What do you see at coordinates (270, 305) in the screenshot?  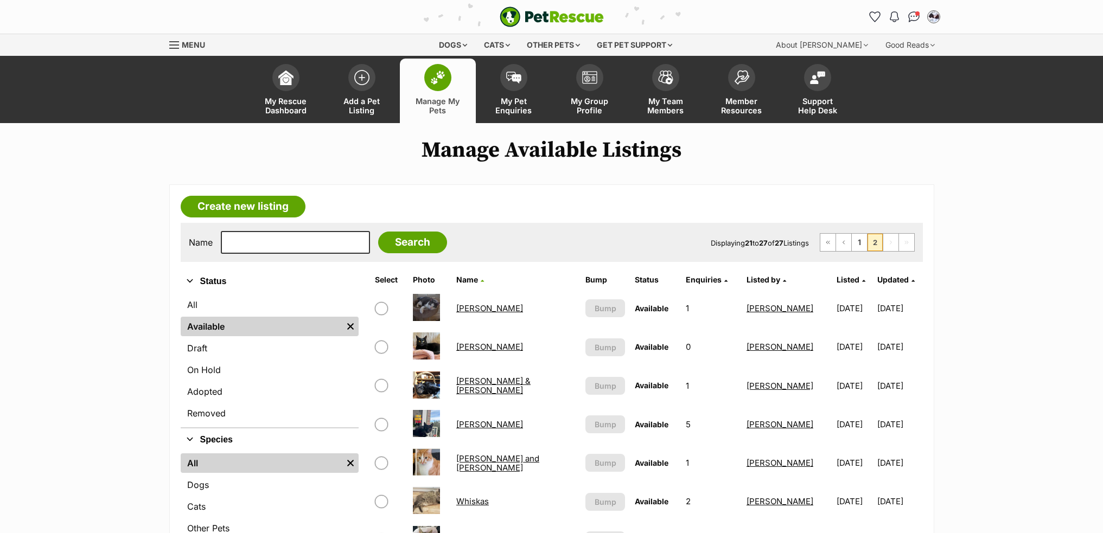 I see `a: All` at bounding box center [270, 305].